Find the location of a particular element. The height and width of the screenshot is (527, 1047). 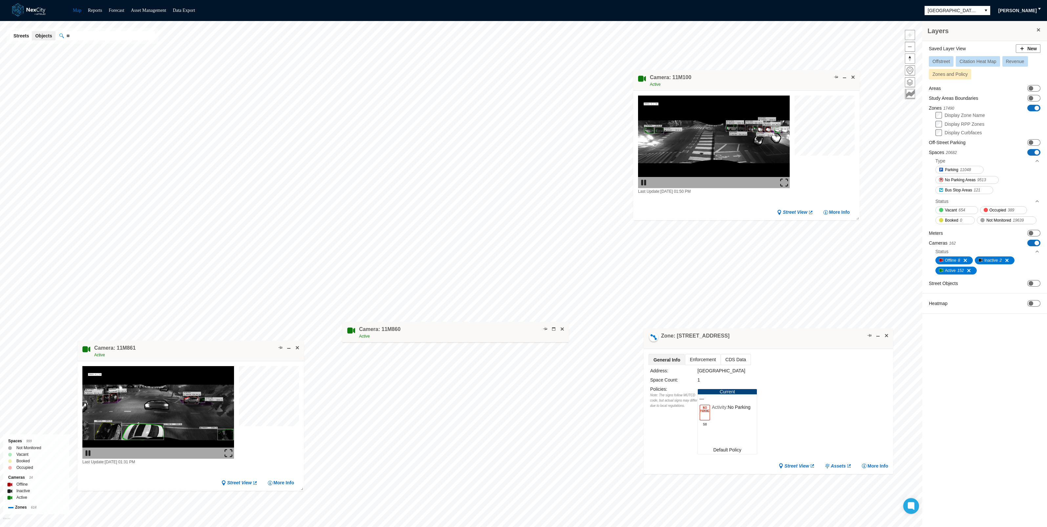

span: Reset bearing to north is located at coordinates (910, 58).